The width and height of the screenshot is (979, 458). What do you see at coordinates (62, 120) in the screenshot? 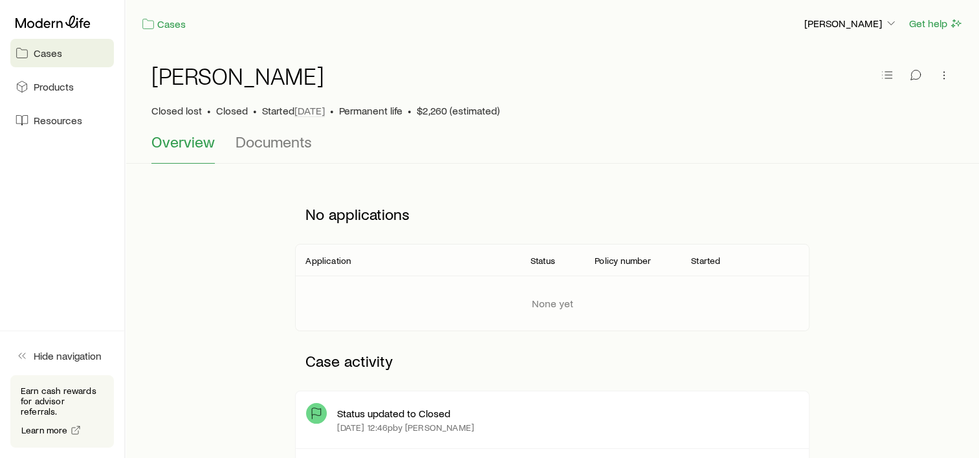
I see `a: Resources` at bounding box center [62, 120].